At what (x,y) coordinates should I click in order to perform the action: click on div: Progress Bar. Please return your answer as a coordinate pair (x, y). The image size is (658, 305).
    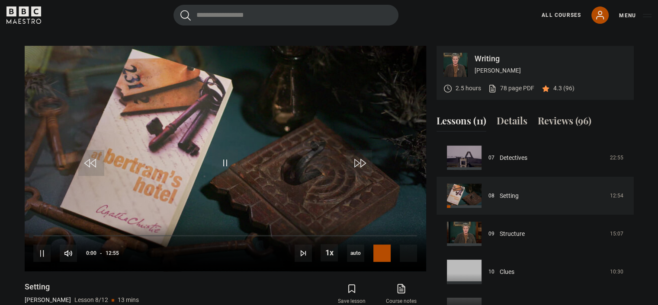
    Looking at the image, I should click on (225, 236).